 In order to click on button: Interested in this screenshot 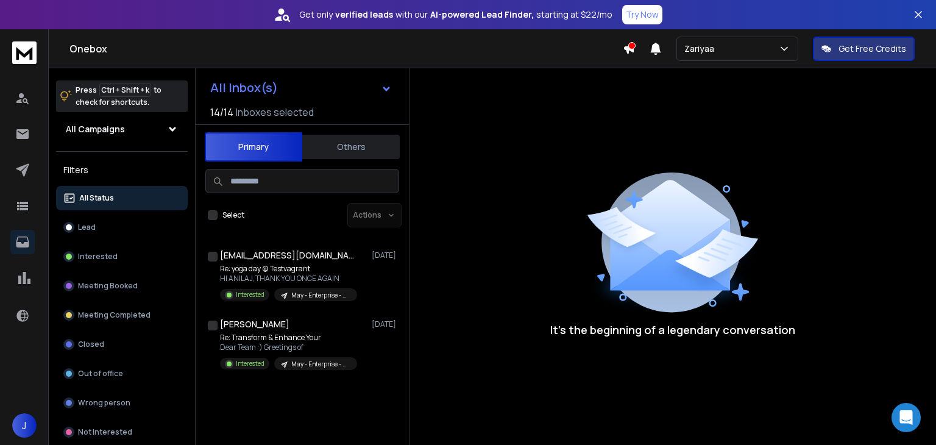, I will do `click(122, 257)`.